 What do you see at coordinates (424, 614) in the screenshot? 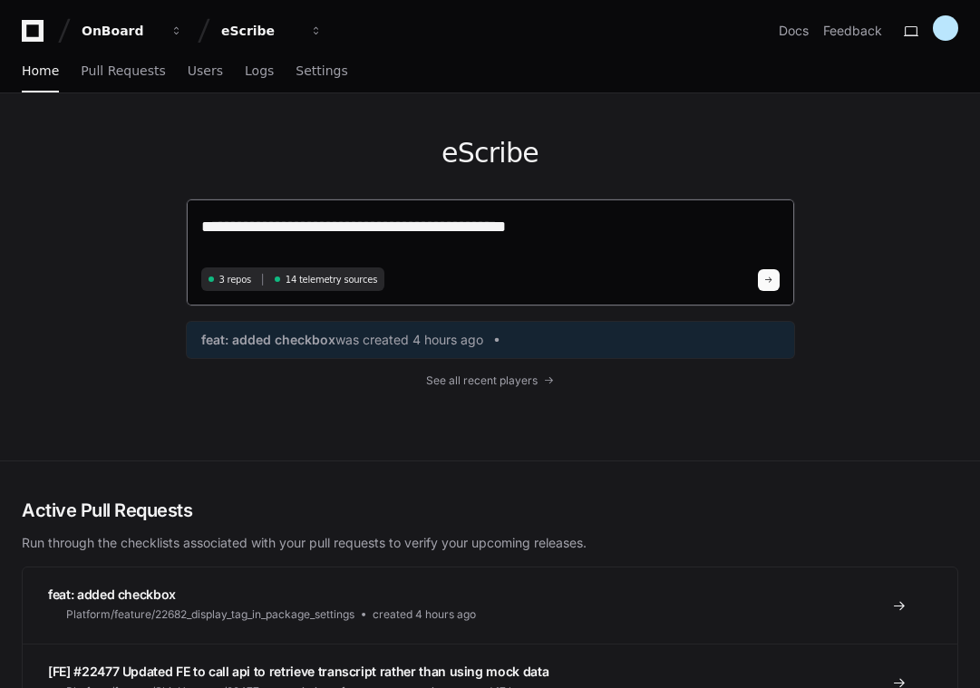
I see `span: created 4 hours ago` at bounding box center [424, 614].